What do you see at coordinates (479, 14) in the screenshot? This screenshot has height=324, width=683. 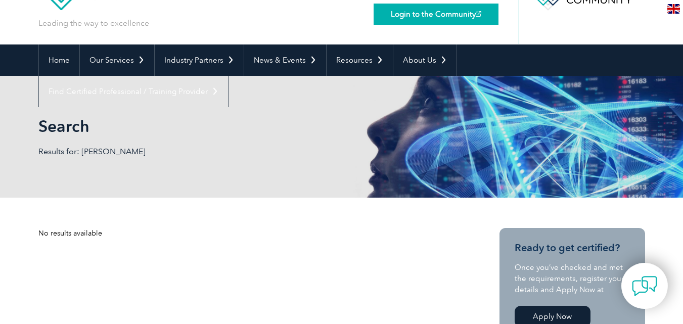 I see `img: open_square.png` at bounding box center [479, 14].